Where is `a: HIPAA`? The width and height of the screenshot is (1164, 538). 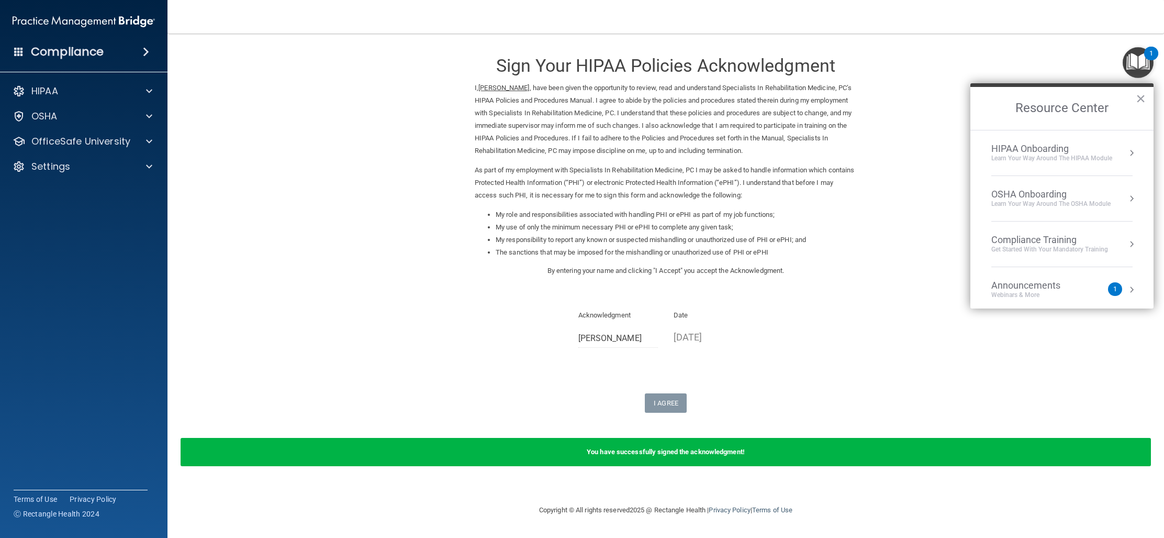 a: HIPAA is located at coordinates (82, 91).